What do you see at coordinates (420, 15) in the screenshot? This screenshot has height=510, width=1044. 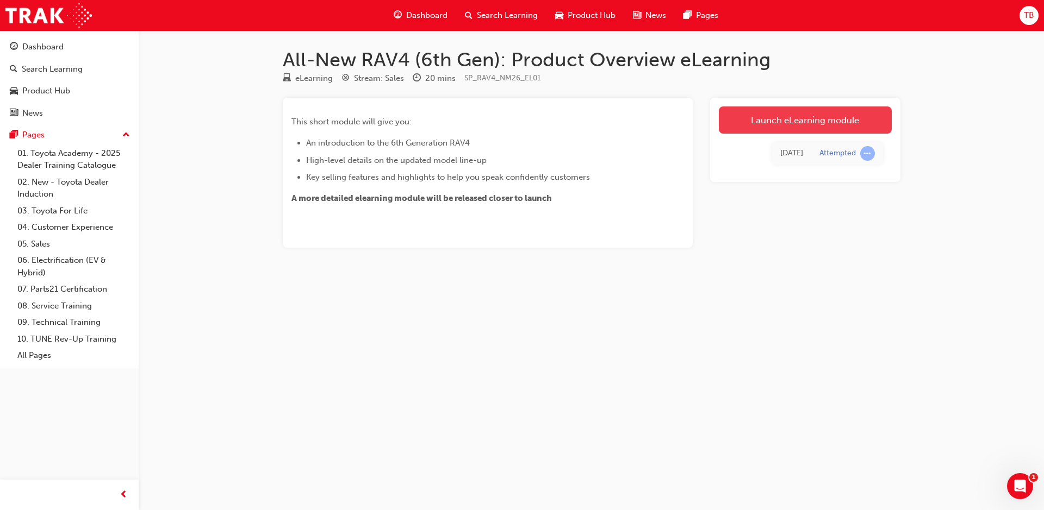 I see `a: guage-iconDashboard` at bounding box center [420, 15].